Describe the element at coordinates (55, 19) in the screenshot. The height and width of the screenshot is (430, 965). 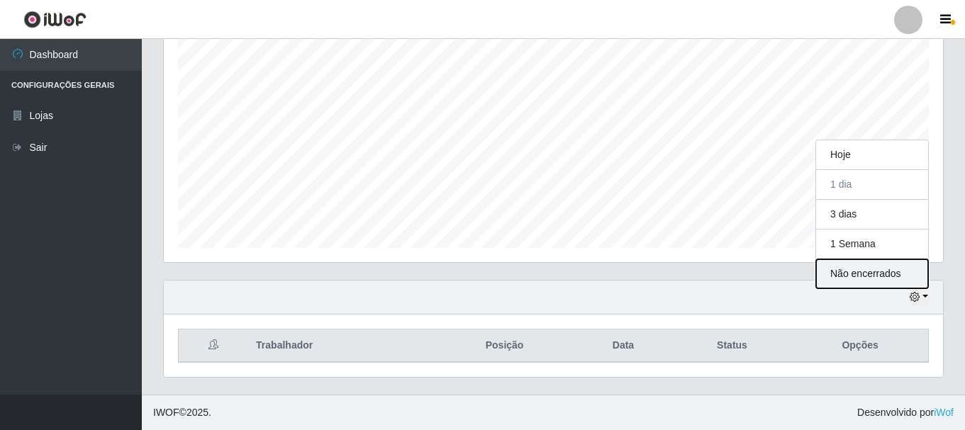
I see `img: CoreUI Logo` at that location.